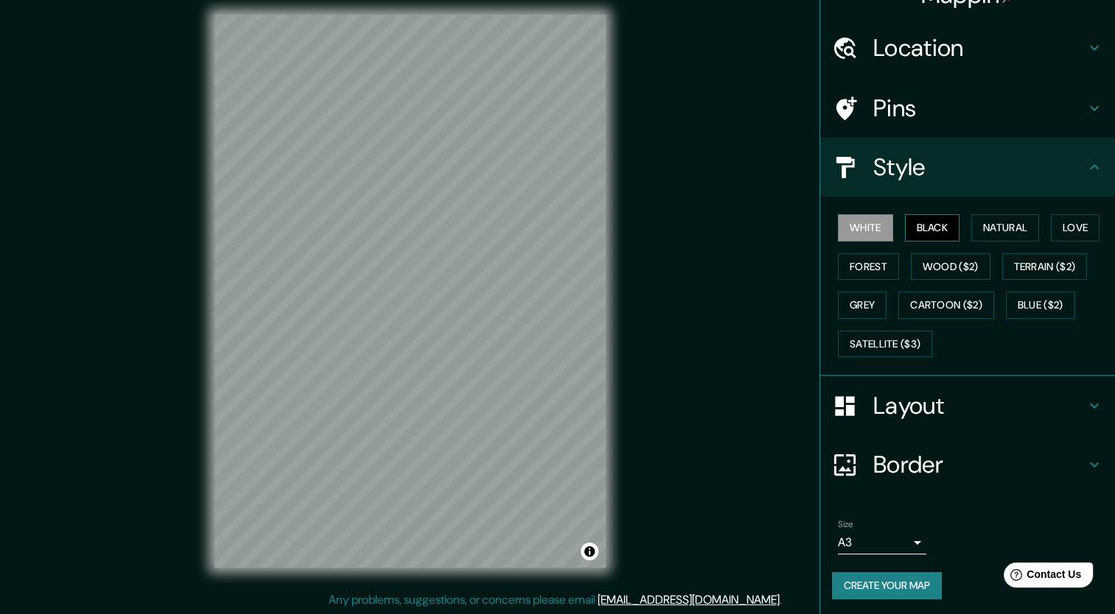  Describe the element at coordinates (967, 108) in the screenshot. I see `div: Pins` at that location.